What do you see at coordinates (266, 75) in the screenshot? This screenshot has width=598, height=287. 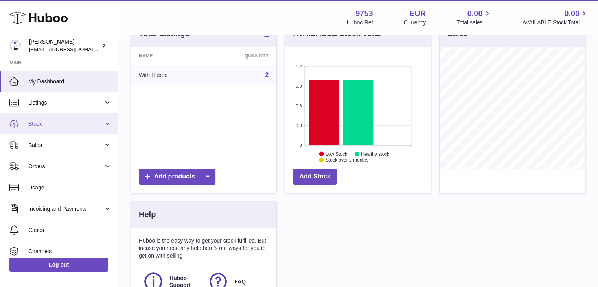 I see `a: 2` at bounding box center [266, 75].